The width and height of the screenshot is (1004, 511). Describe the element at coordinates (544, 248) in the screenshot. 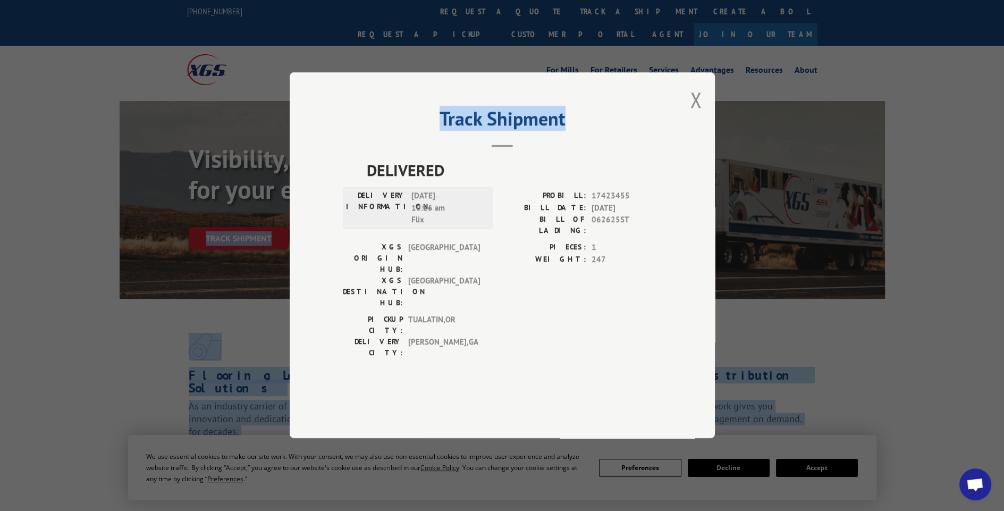

I see `label: PIECES:` at that location.